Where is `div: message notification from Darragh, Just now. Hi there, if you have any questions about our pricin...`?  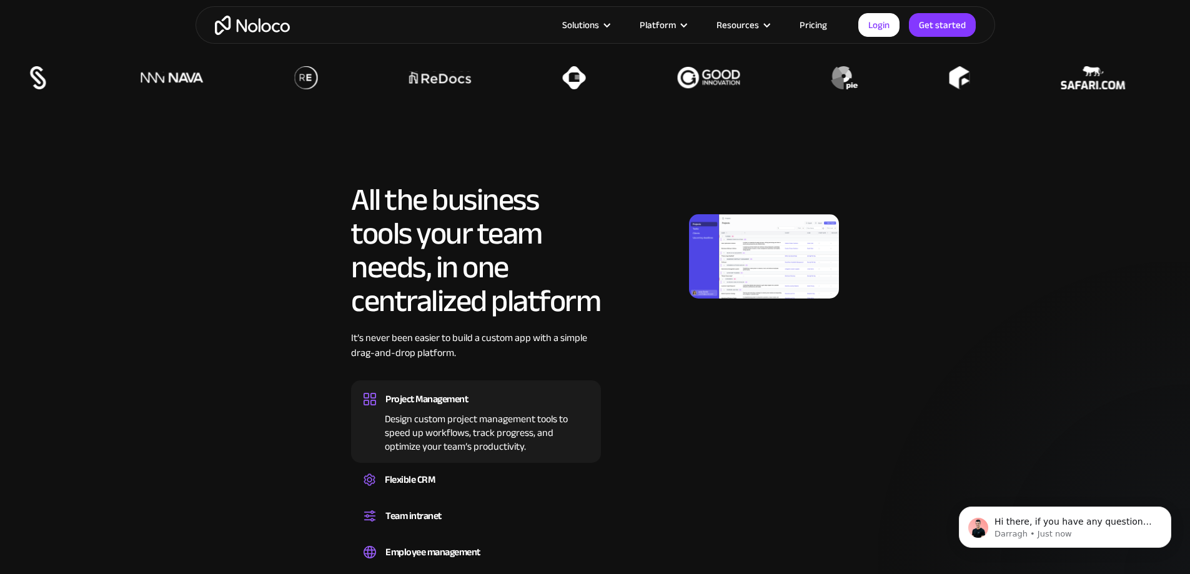
div: message notification from Darragh, Just now. Hi there, if you have any questions about our pricin... is located at coordinates (125, 47).